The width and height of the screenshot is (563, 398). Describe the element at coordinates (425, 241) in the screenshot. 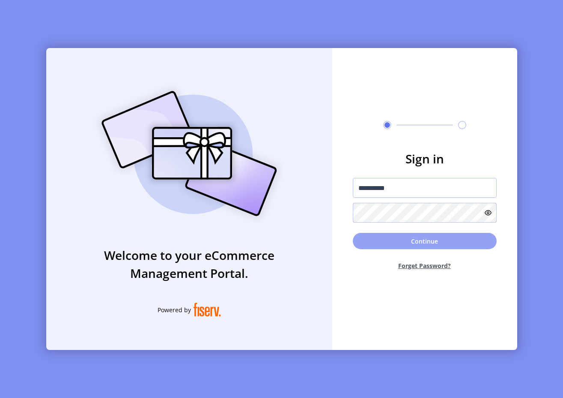

I see `button: Continue` at that location.